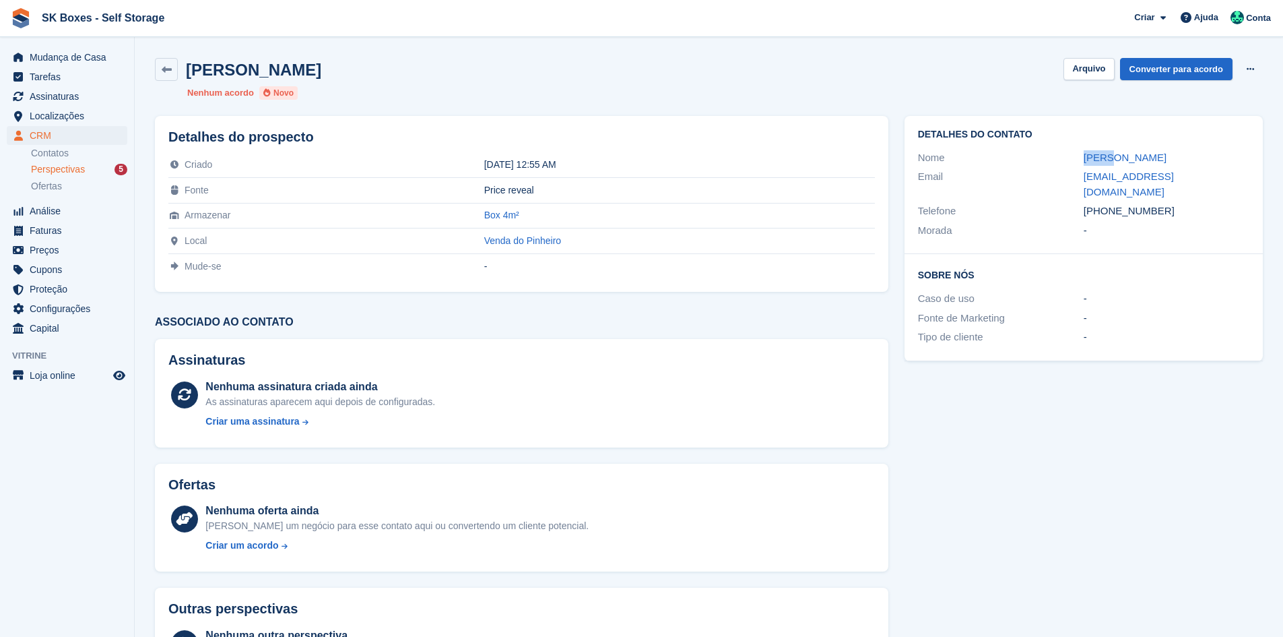 Image resolution: width=1283 pixels, height=637 pixels. Describe the element at coordinates (70, 375) in the screenshot. I see `span: Loja online` at that location.